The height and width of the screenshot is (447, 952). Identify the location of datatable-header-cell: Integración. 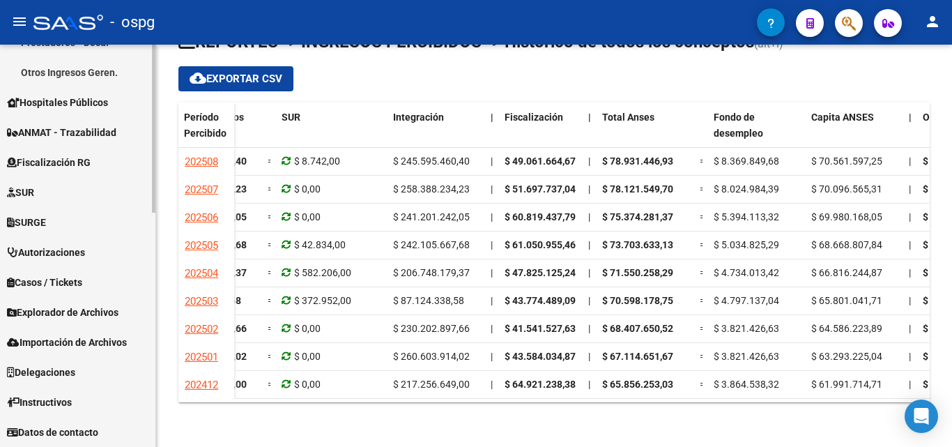
(436, 132).